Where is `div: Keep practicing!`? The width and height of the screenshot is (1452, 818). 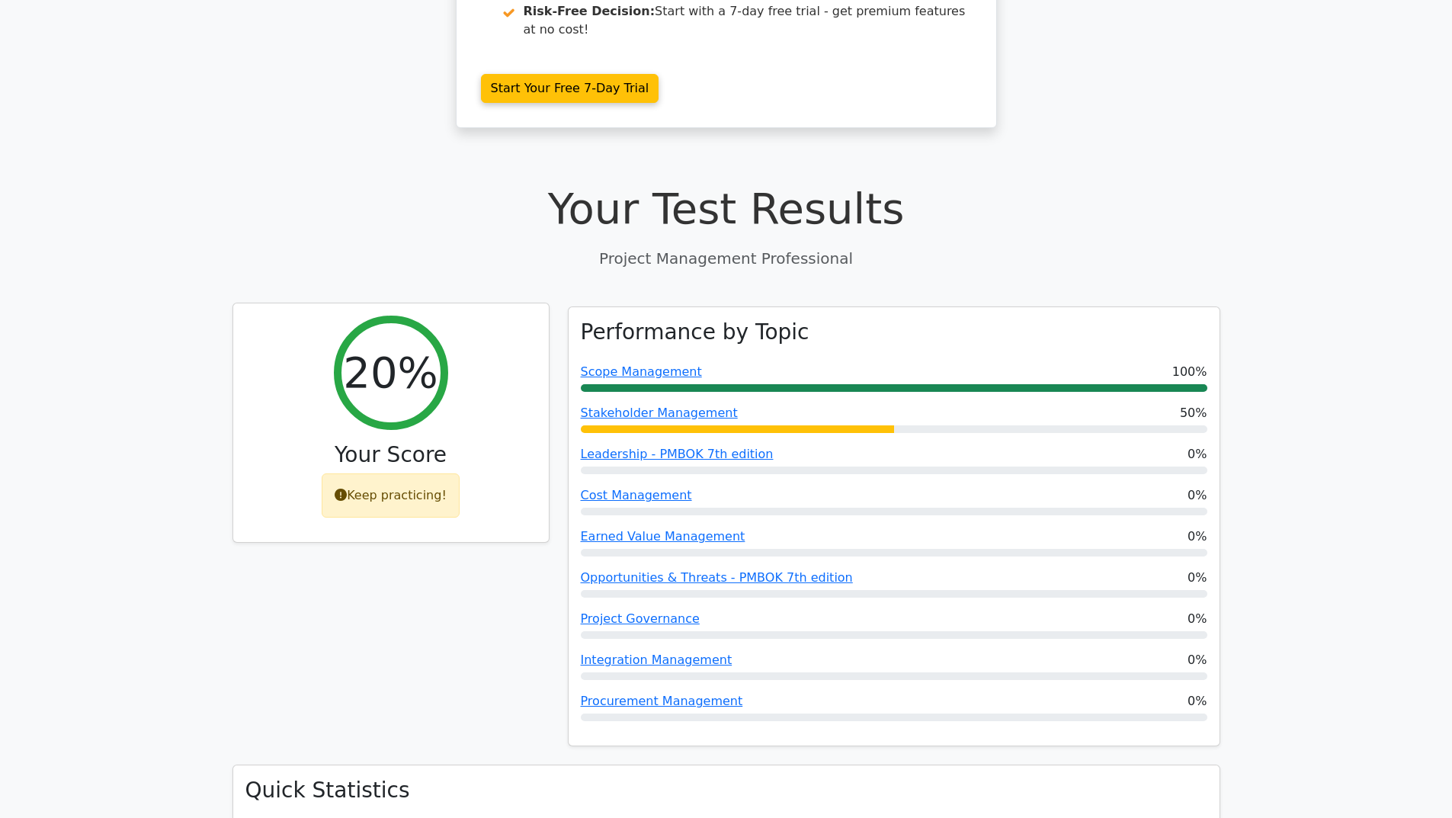
div: Keep practicing! is located at coordinates (390, 496).